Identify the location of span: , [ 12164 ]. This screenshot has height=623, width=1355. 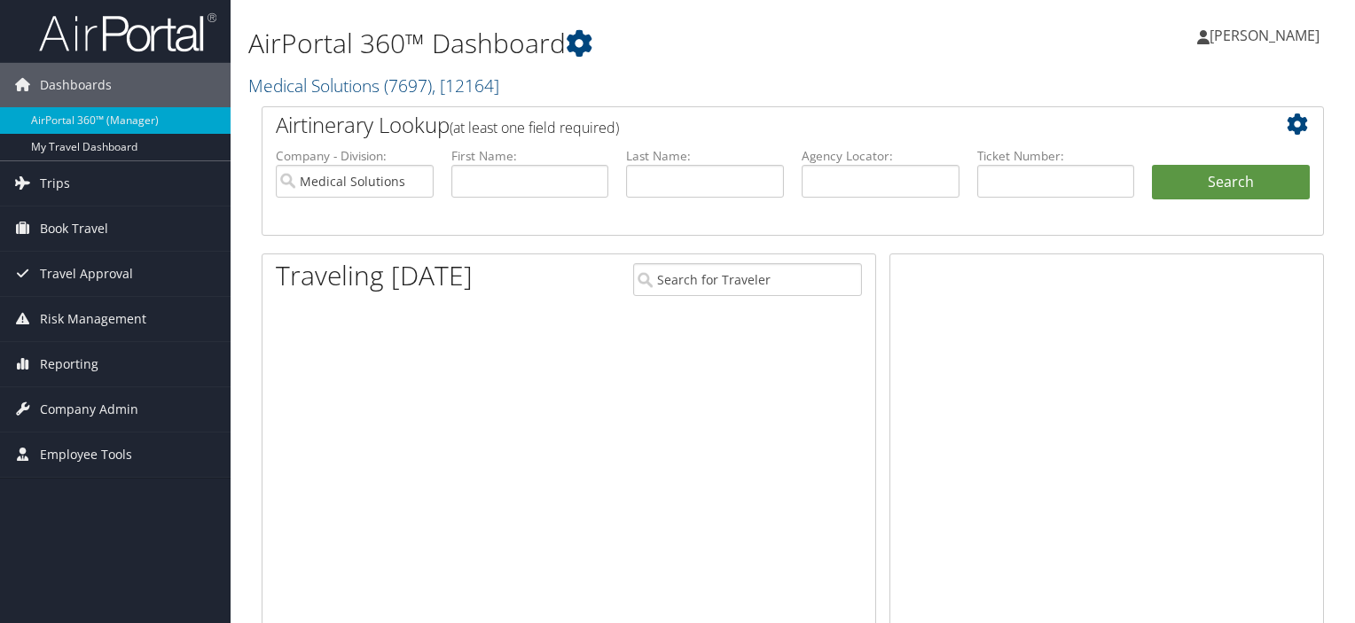
(465, 85).